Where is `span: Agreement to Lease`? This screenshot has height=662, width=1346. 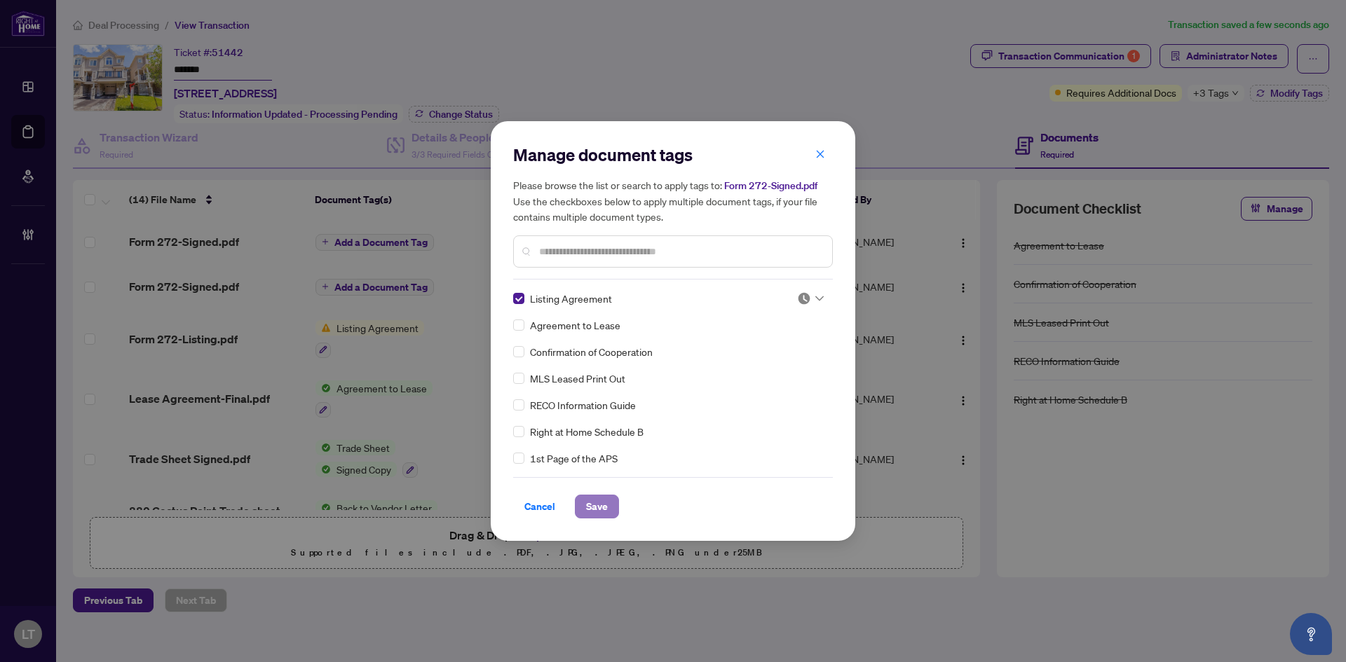 span: Agreement to Lease is located at coordinates (575, 325).